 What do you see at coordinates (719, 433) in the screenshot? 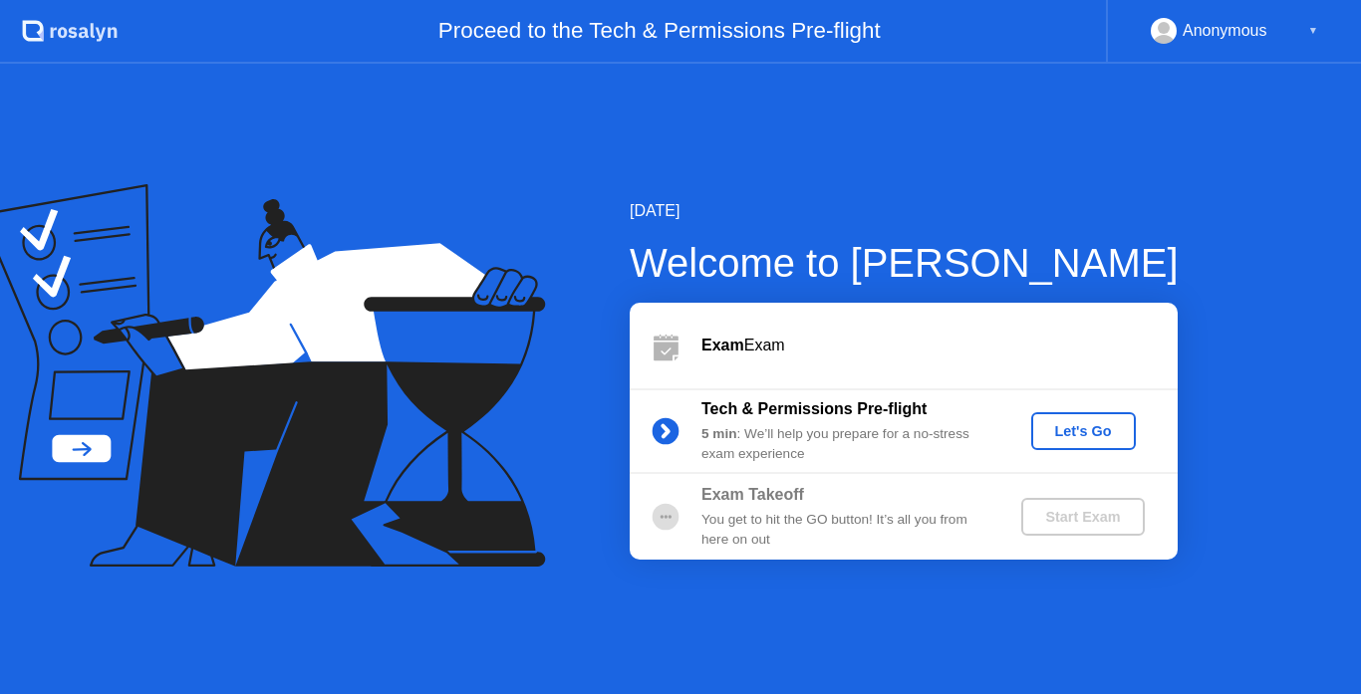
I see `b: 5 min` at bounding box center [719, 433].